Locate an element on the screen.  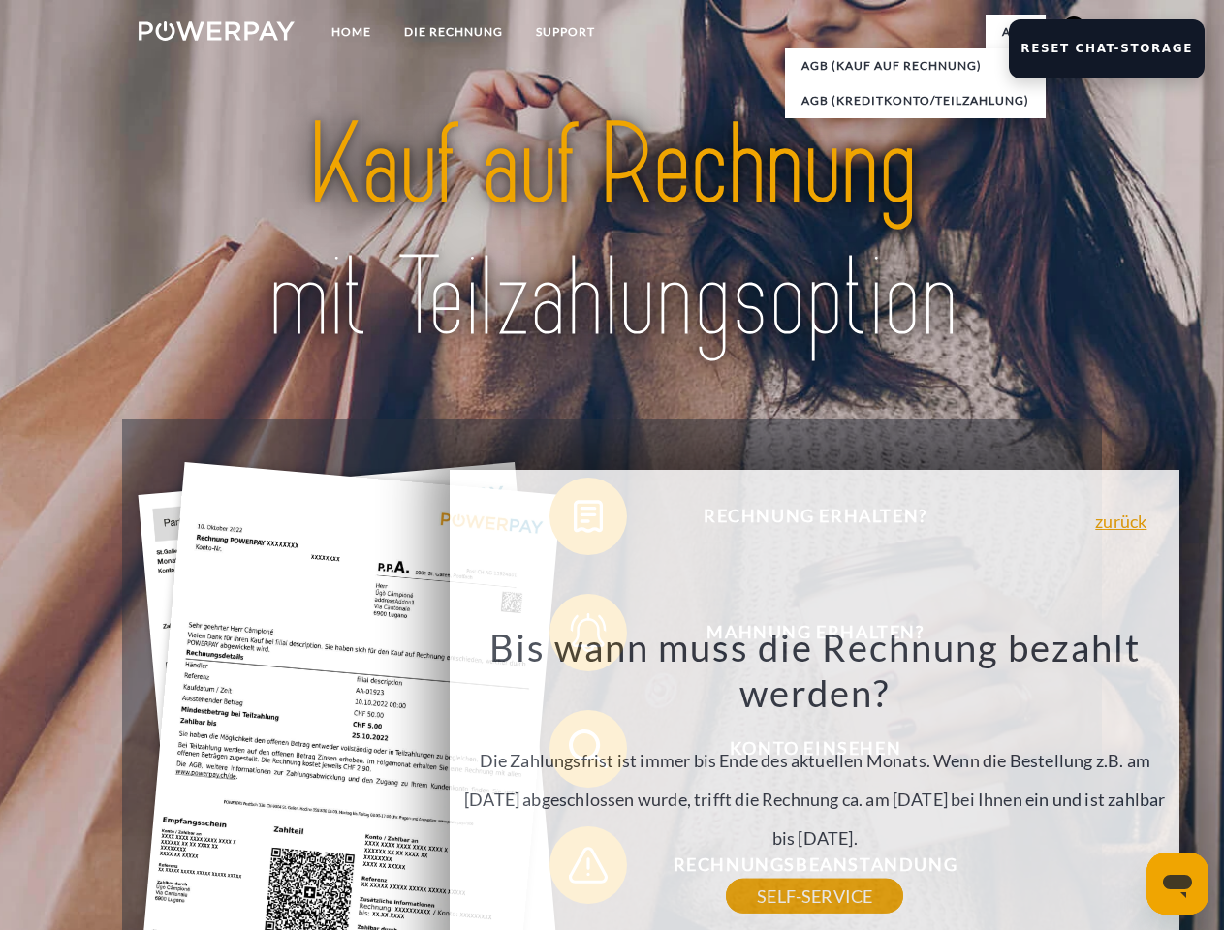
button: Reset Chat-Storage is located at coordinates (1106, 48).